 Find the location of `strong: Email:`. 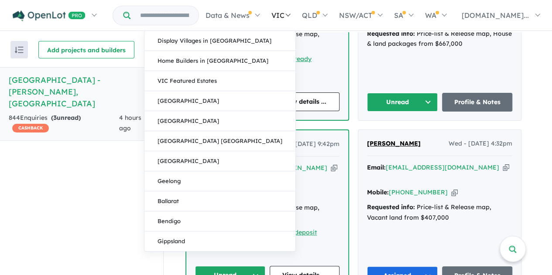

strong: Email: is located at coordinates (376, 167).